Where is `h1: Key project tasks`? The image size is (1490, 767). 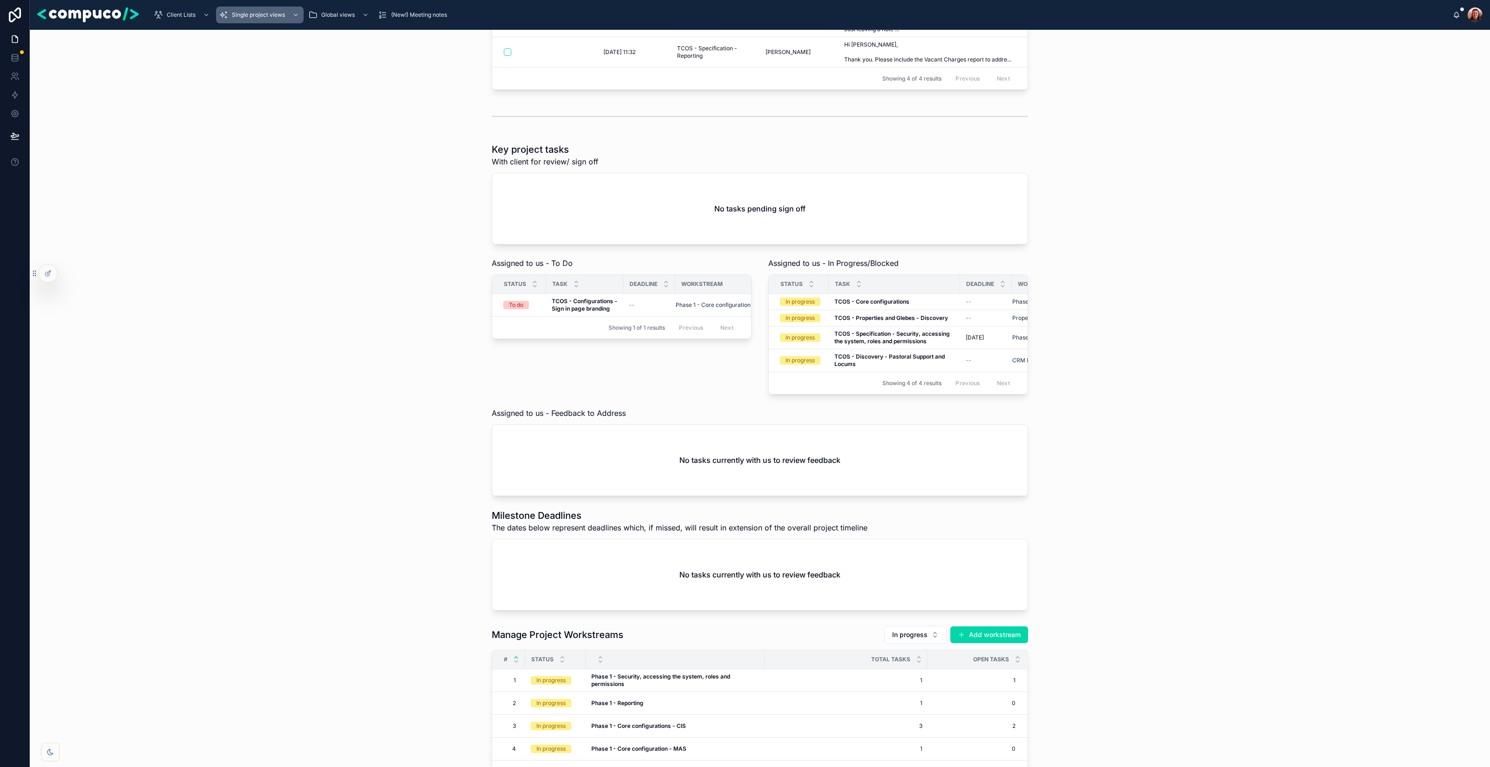
h1: Key project tasks is located at coordinates (545, 149).